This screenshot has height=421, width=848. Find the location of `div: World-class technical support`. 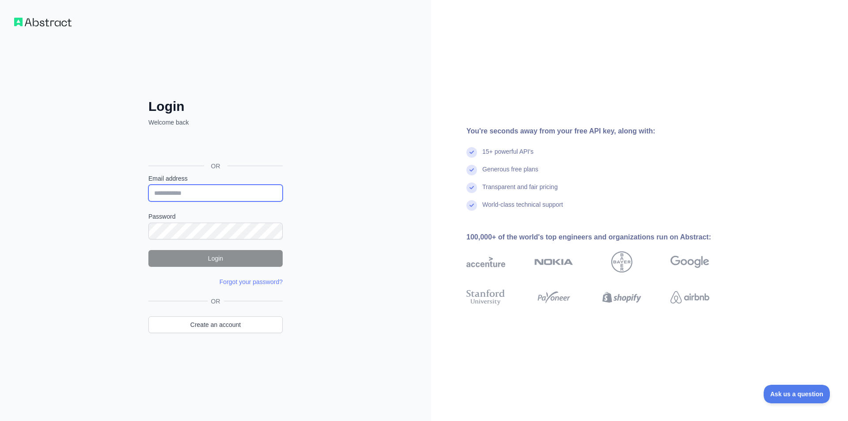

div: World-class technical support is located at coordinates (522, 209).